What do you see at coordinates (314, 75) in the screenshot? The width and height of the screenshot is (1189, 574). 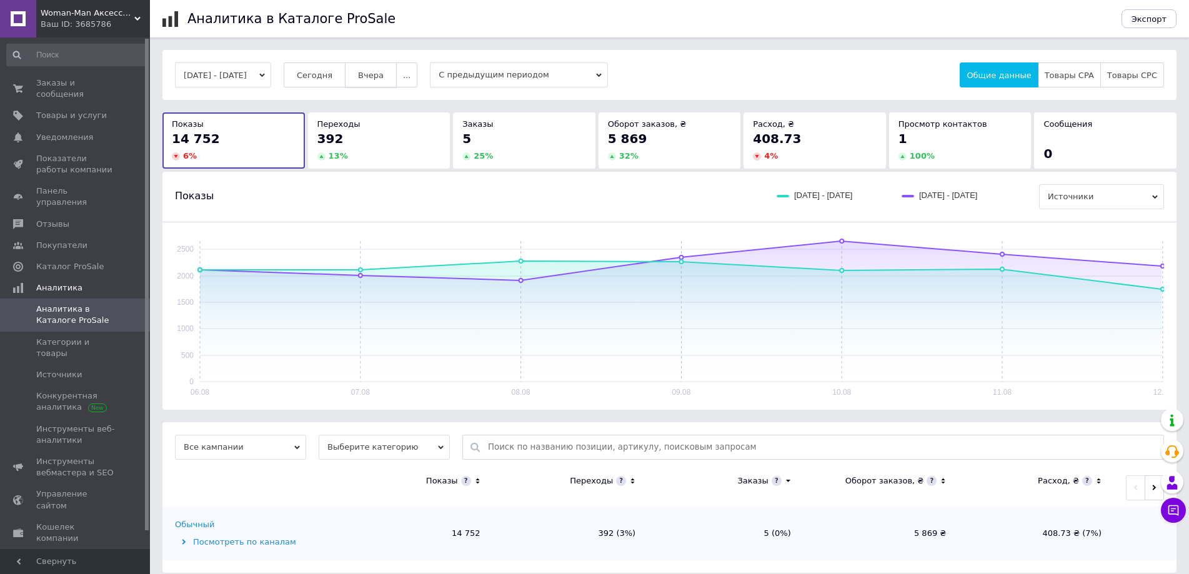 I see `span: Сегодня` at bounding box center [314, 75].